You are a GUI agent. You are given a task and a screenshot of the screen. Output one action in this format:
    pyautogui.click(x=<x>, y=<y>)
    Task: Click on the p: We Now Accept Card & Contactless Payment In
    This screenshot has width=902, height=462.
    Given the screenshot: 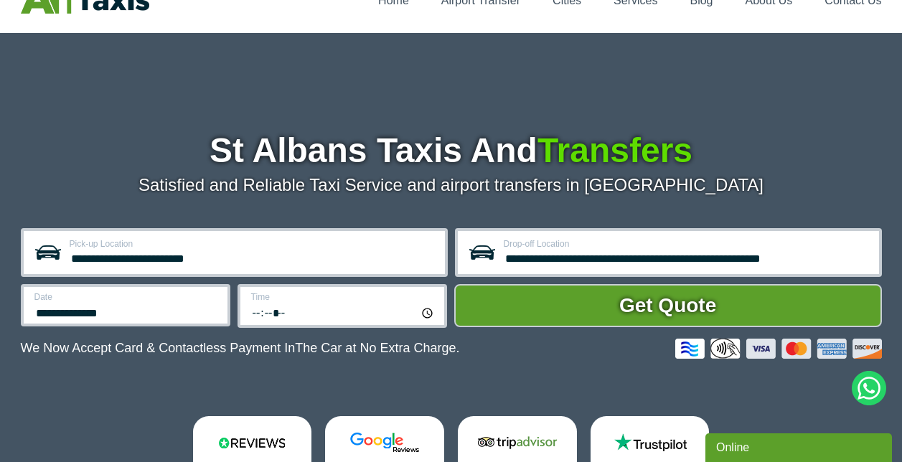 What is the action you would take?
    pyautogui.click(x=240, y=348)
    